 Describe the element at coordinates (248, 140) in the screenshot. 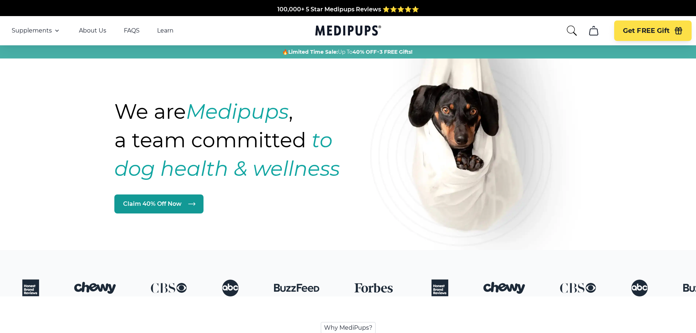

I see `h1: We are , a team committed` at that location.